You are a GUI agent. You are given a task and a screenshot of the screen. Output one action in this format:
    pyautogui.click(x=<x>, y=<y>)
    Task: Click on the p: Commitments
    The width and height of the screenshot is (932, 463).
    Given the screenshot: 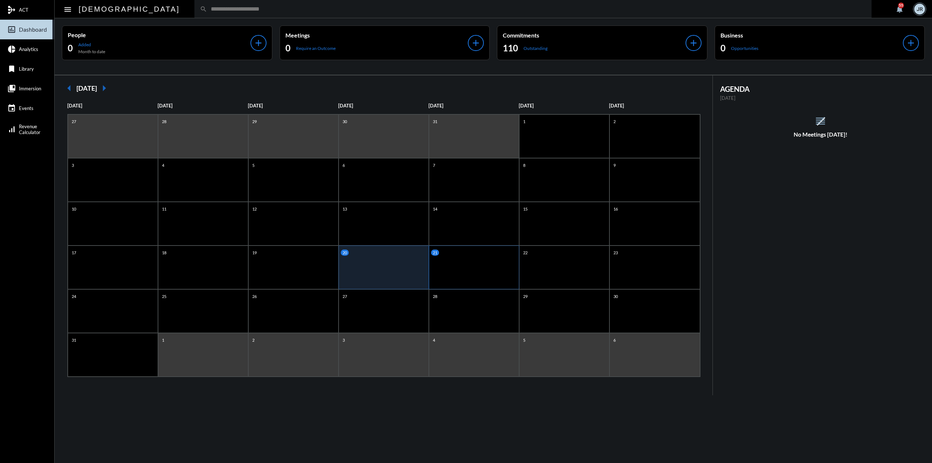 What is the action you would take?
    pyautogui.click(x=594, y=35)
    